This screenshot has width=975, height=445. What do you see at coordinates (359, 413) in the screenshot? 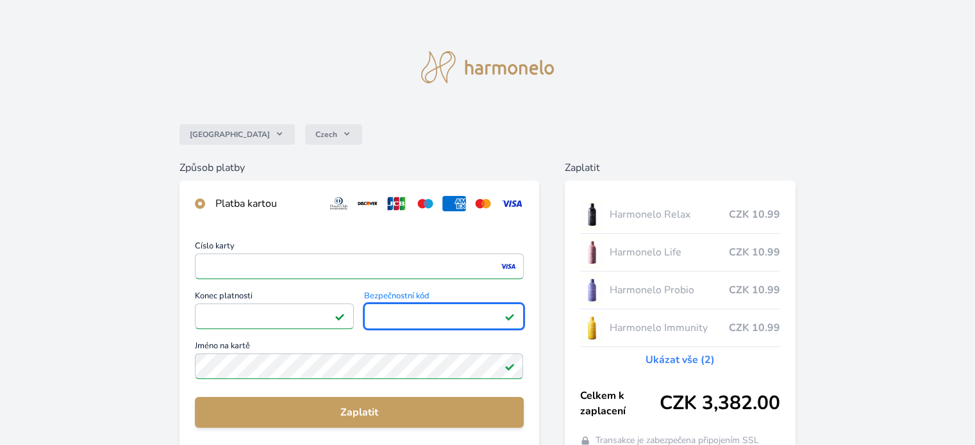
I see `button: Zaplatit` at bounding box center [359, 413].